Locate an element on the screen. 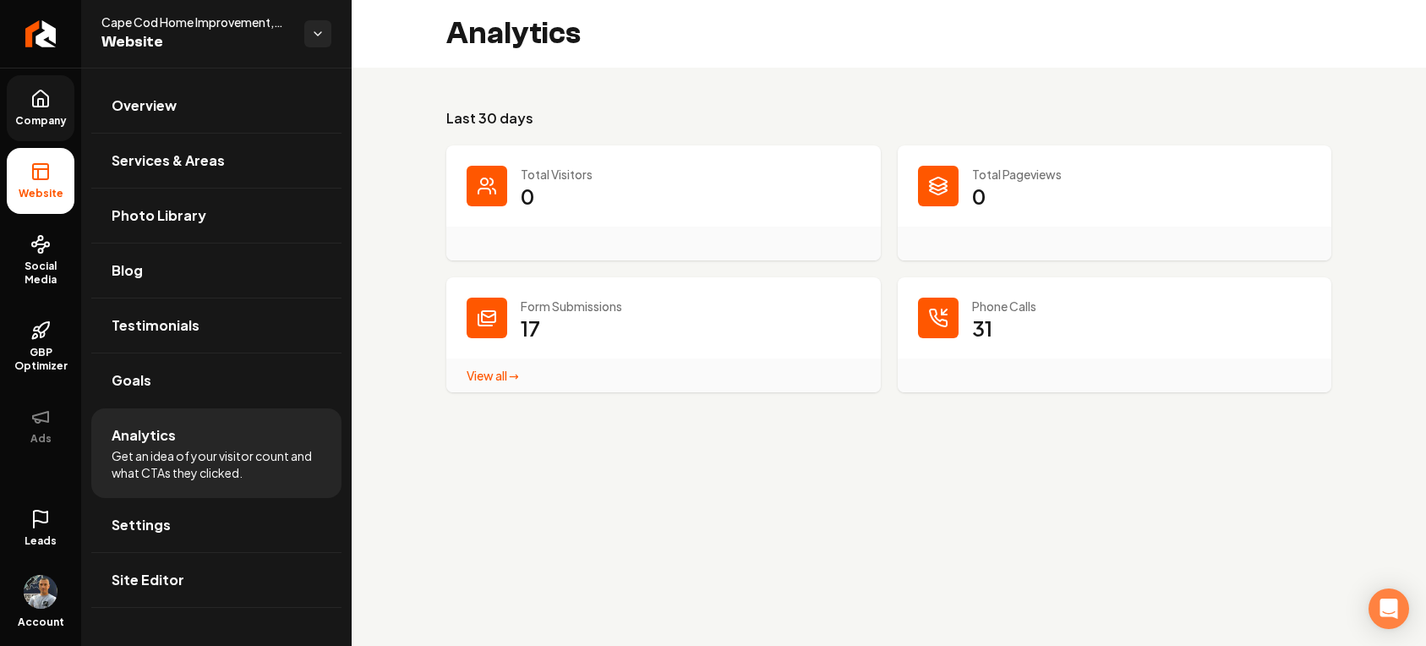  span: GBP Optimizer is located at coordinates (41, 359).